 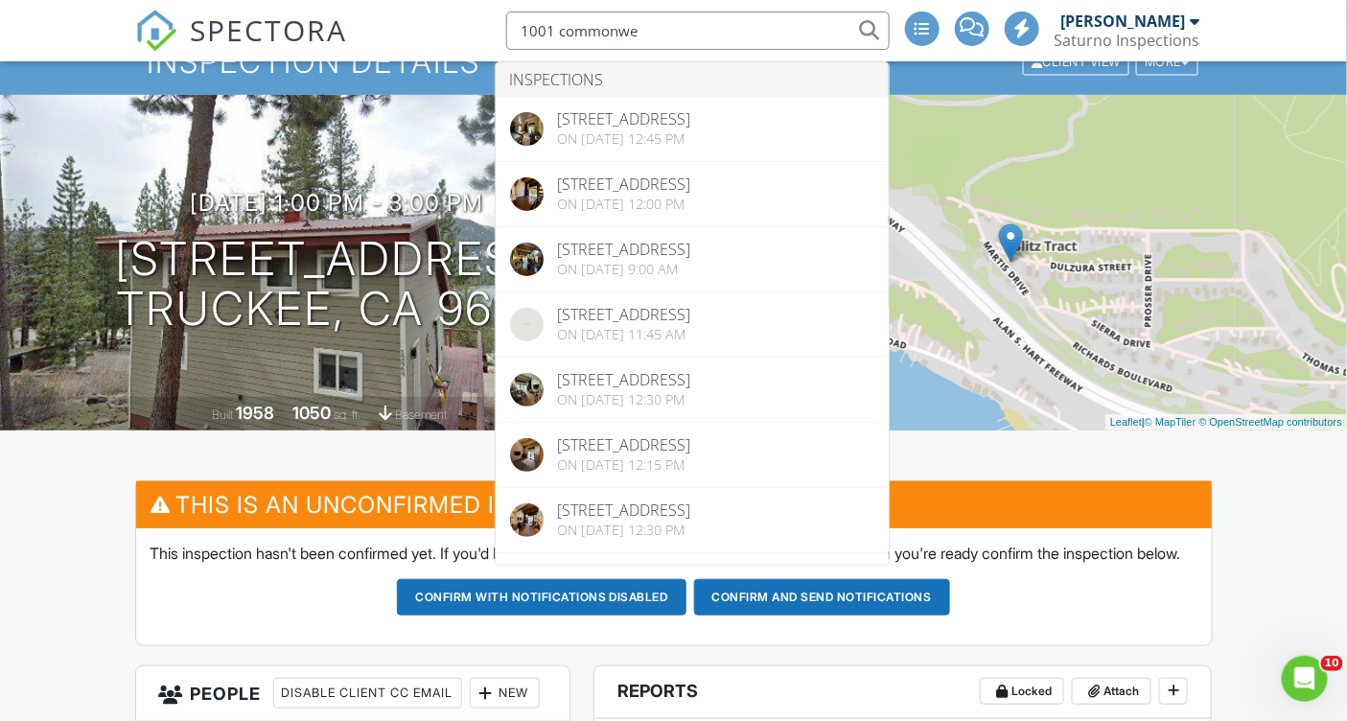 What do you see at coordinates (242, 46) in the screenshot?
I see `a: SPECTORA` at bounding box center [242, 46].